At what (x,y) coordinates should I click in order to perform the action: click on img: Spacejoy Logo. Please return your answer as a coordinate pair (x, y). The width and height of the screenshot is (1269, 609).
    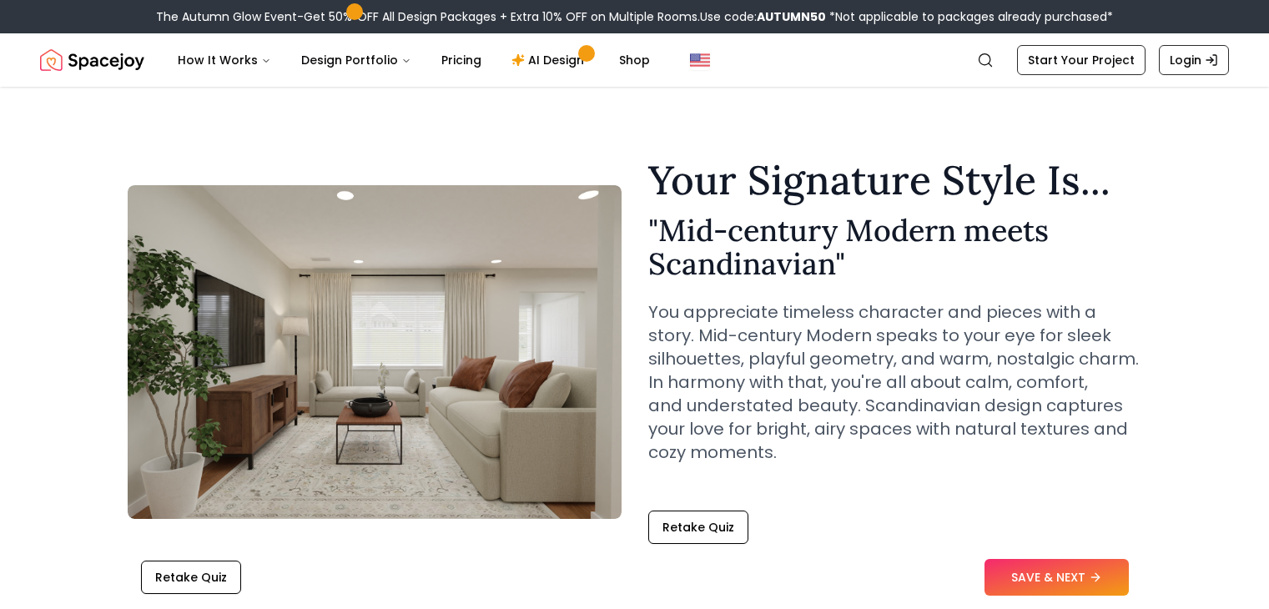
    Looking at the image, I should click on (92, 60).